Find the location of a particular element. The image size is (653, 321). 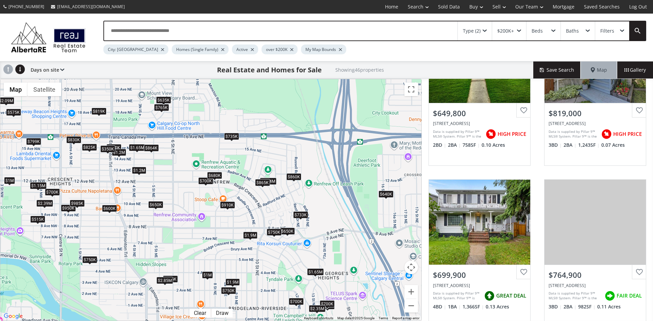

span: Map is located at coordinates (599, 70).